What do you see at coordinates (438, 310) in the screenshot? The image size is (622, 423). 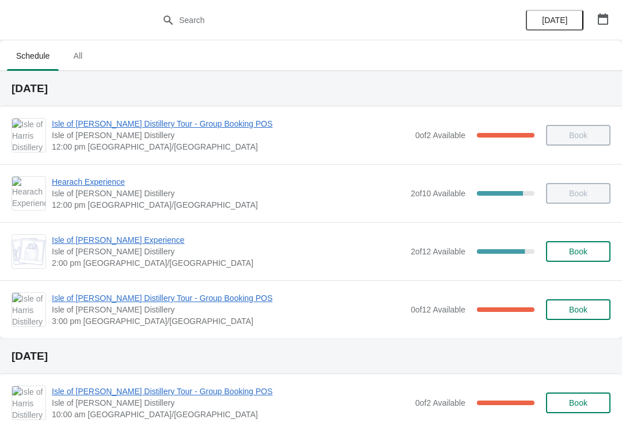 I see `span: 0 of 12 Available` at bounding box center [438, 310].